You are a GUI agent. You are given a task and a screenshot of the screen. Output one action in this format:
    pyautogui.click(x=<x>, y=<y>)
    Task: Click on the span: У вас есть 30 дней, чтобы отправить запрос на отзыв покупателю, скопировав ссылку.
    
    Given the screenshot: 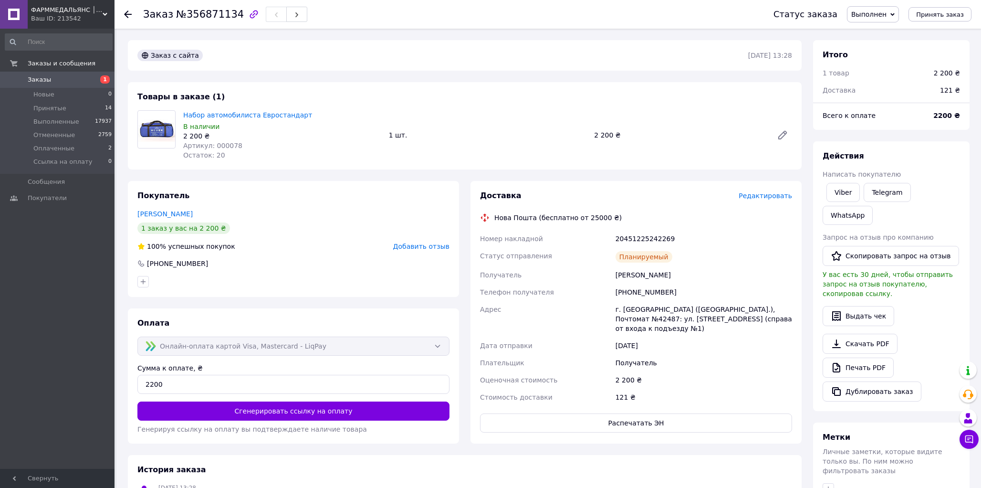 What is the action you would take?
    pyautogui.click(x=887, y=284)
    